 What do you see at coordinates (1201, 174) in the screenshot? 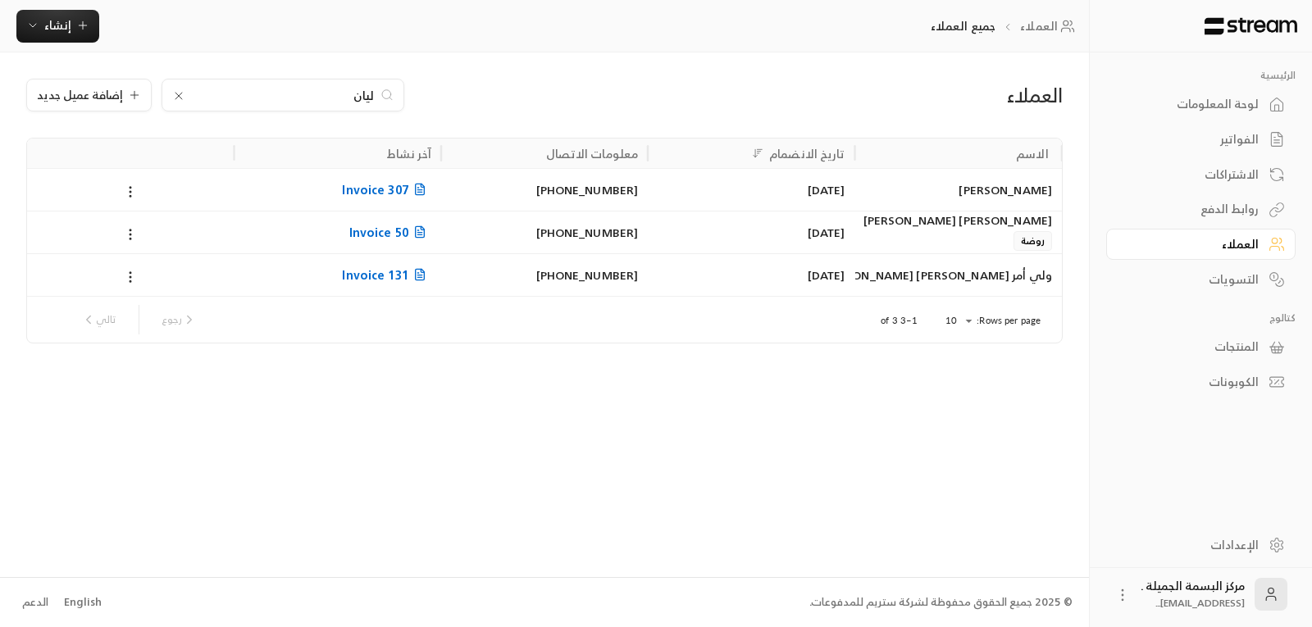
I see `a: الاشتراكات` at bounding box center [1201, 174].